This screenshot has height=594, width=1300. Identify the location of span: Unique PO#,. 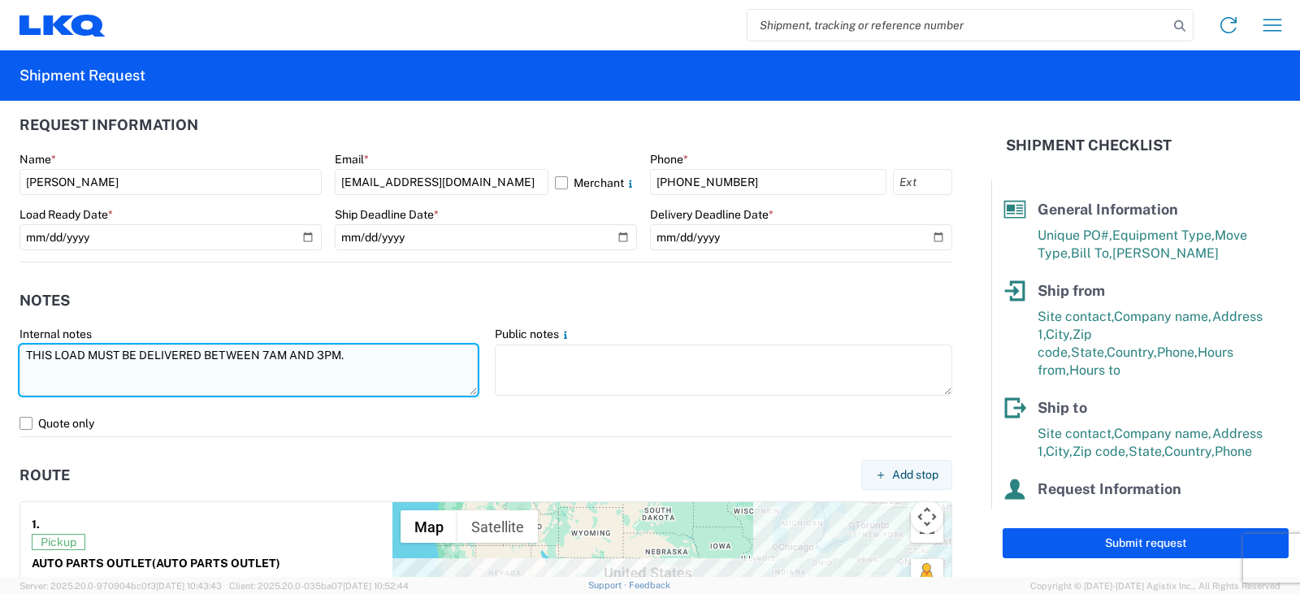
(1075, 235).